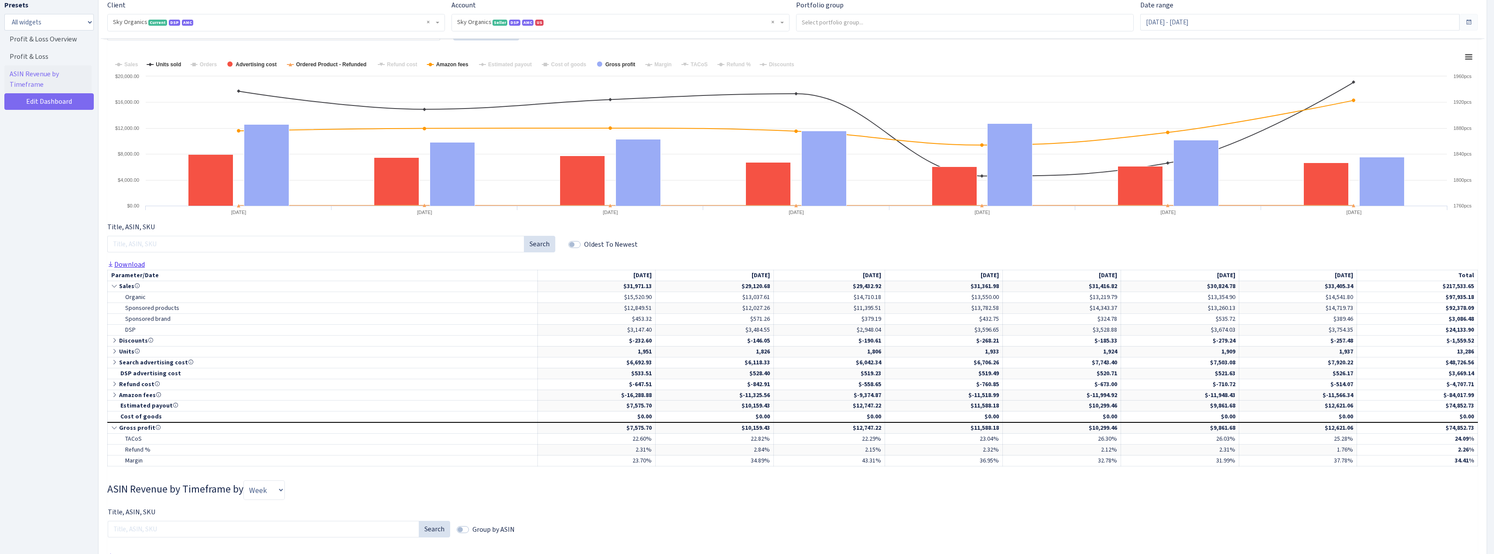 The width and height of the screenshot is (1494, 554). Describe the element at coordinates (1417, 297) in the screenshot. I see `td: $97,935.18` at that location.